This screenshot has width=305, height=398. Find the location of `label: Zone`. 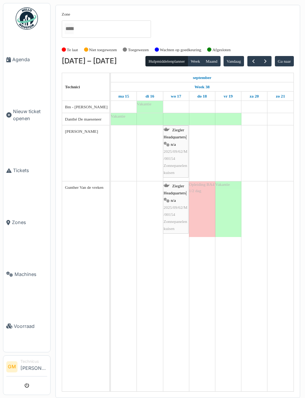

label: Zone is located at coordinates (66, 14).